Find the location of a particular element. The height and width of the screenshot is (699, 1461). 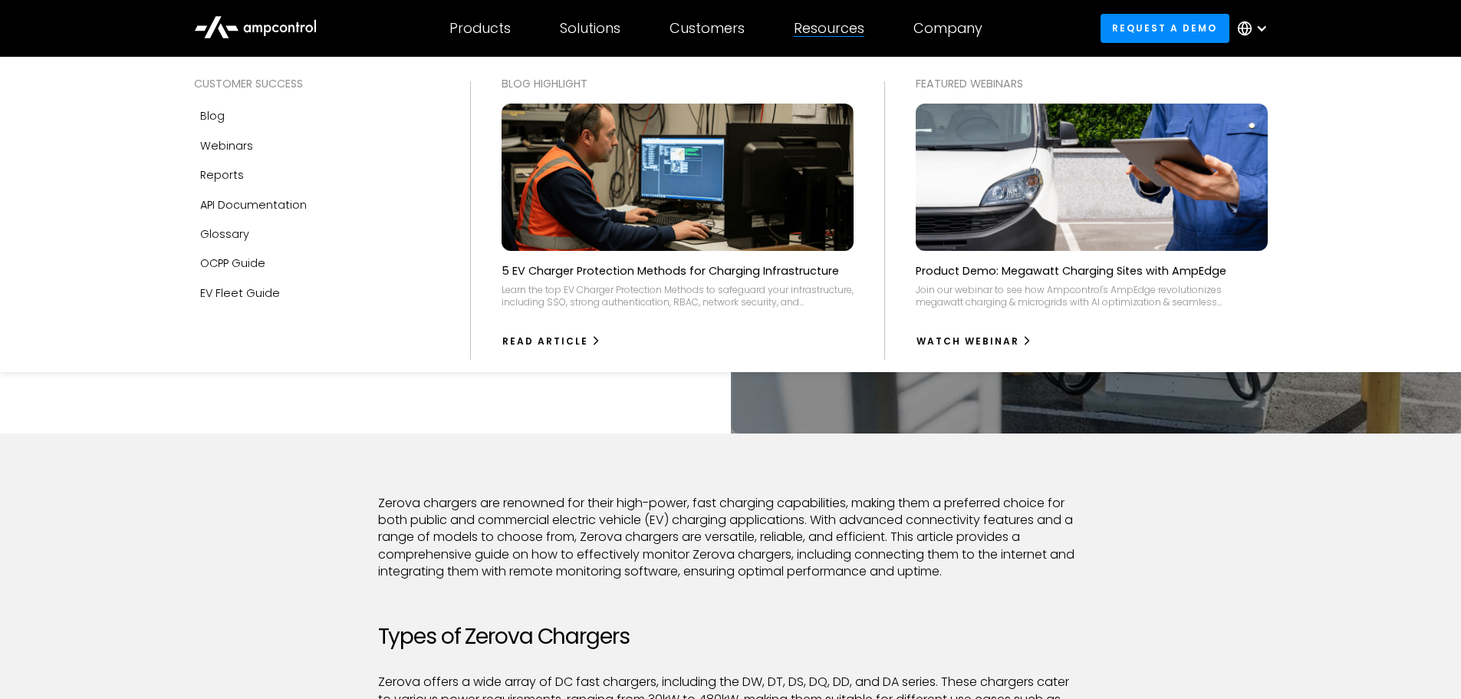

p: Zerova chargers are renowned for their high-power, fast charging capabilities, making them a pref... is located at coordinates (731, 538).